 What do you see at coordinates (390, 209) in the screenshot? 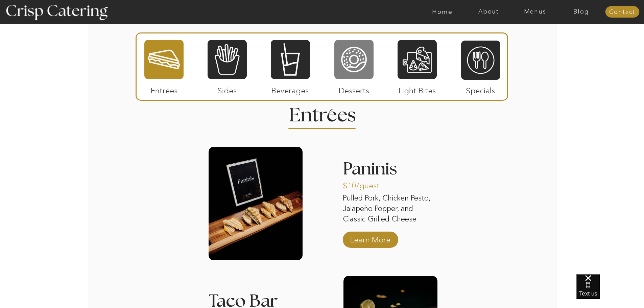
I see `p: Pulled Pork, Chicken Pesto, Jalapeño Popper, and Classic Grilled Cheese` at bounding box center [390, 209].